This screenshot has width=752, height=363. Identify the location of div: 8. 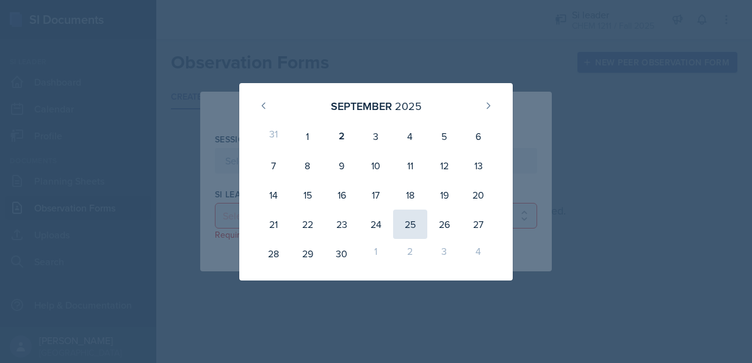
(308, 165).